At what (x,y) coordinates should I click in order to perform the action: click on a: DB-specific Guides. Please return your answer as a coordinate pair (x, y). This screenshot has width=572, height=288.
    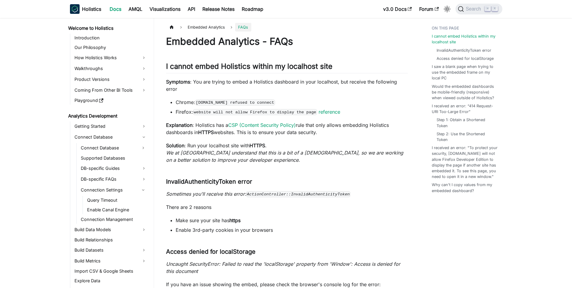
    Looking at the image, I should click on (114, 168).